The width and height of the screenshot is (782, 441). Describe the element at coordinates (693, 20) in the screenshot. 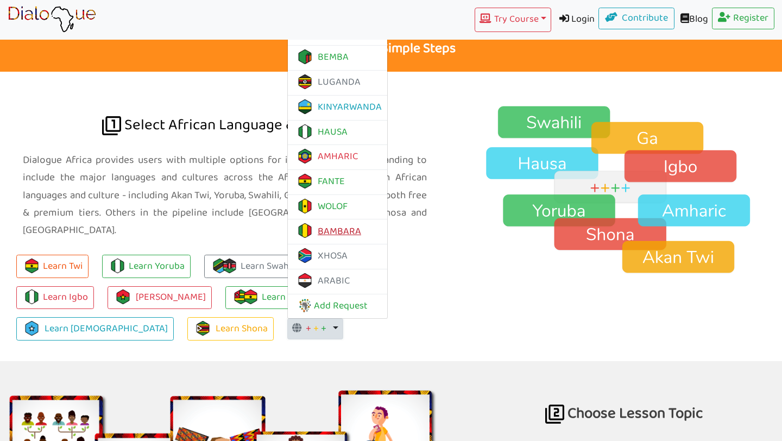

I see `a: Blog` at that location.